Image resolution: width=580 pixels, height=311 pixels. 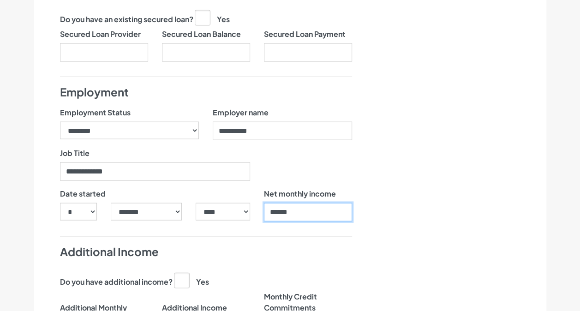 What do you see at coordinates (300, 194) in the screenshot?
I see `label: Net monthly income` at bounding box center [300, 194].